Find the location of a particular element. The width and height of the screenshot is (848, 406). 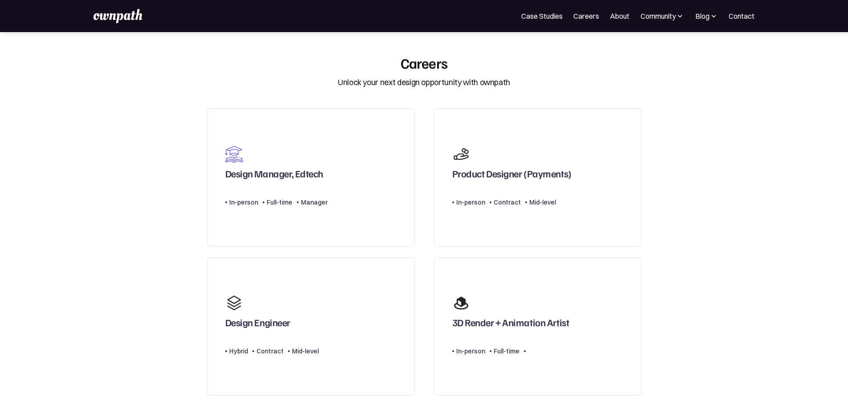

div: Hybrid is located at coordinates (239, 351).